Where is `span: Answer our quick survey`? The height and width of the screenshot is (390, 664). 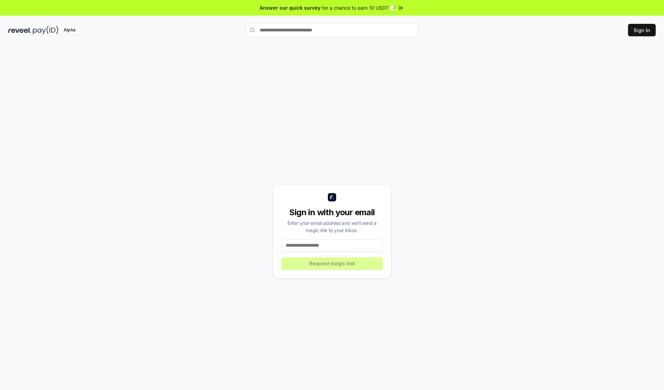 span: Answer our quick survey is located at coordinates (290, 8).